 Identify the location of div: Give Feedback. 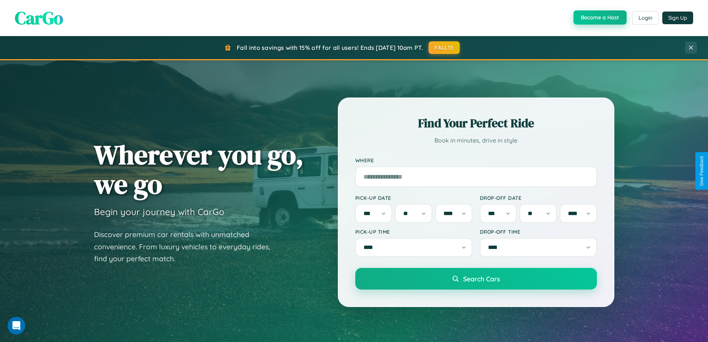
(702, 171).